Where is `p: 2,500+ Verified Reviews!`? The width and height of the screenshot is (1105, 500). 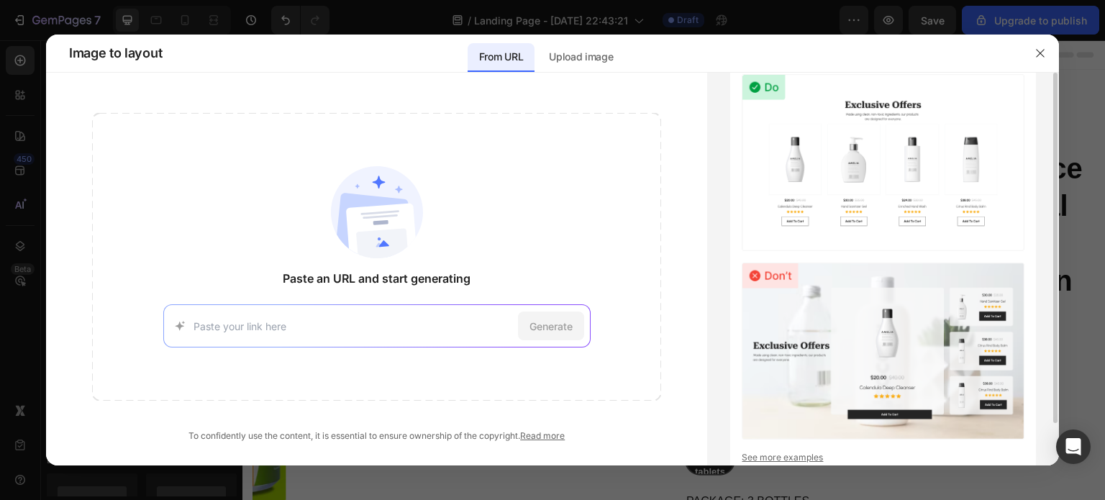 p: 2,500+ Verified Reviews! is located at coordinates (567, 308).